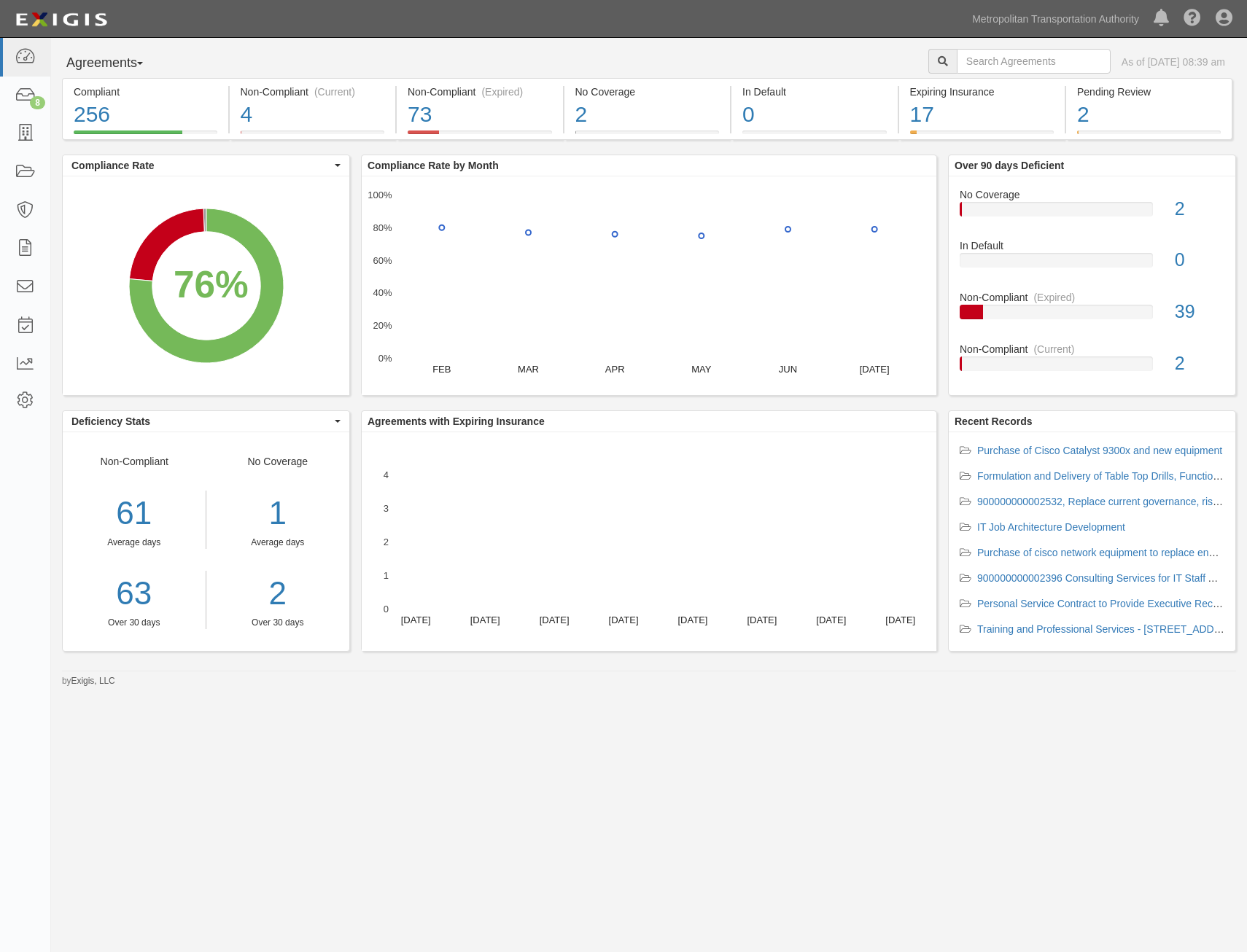 The width and height of the screenshot is (1247, 952). What do you see at coordinates (982, 92) in the screenshot?
I see `div: Expiring Insurance` at bounding box center [982, 92].